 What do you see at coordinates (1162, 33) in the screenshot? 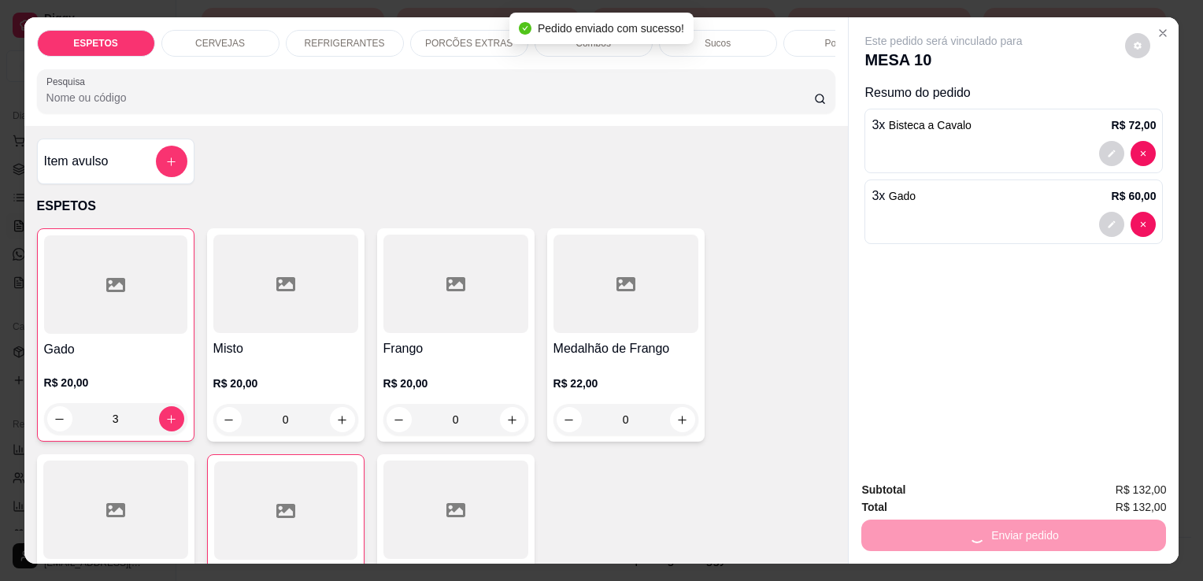
I see `button: Close` at bounding box center [1162, 33].